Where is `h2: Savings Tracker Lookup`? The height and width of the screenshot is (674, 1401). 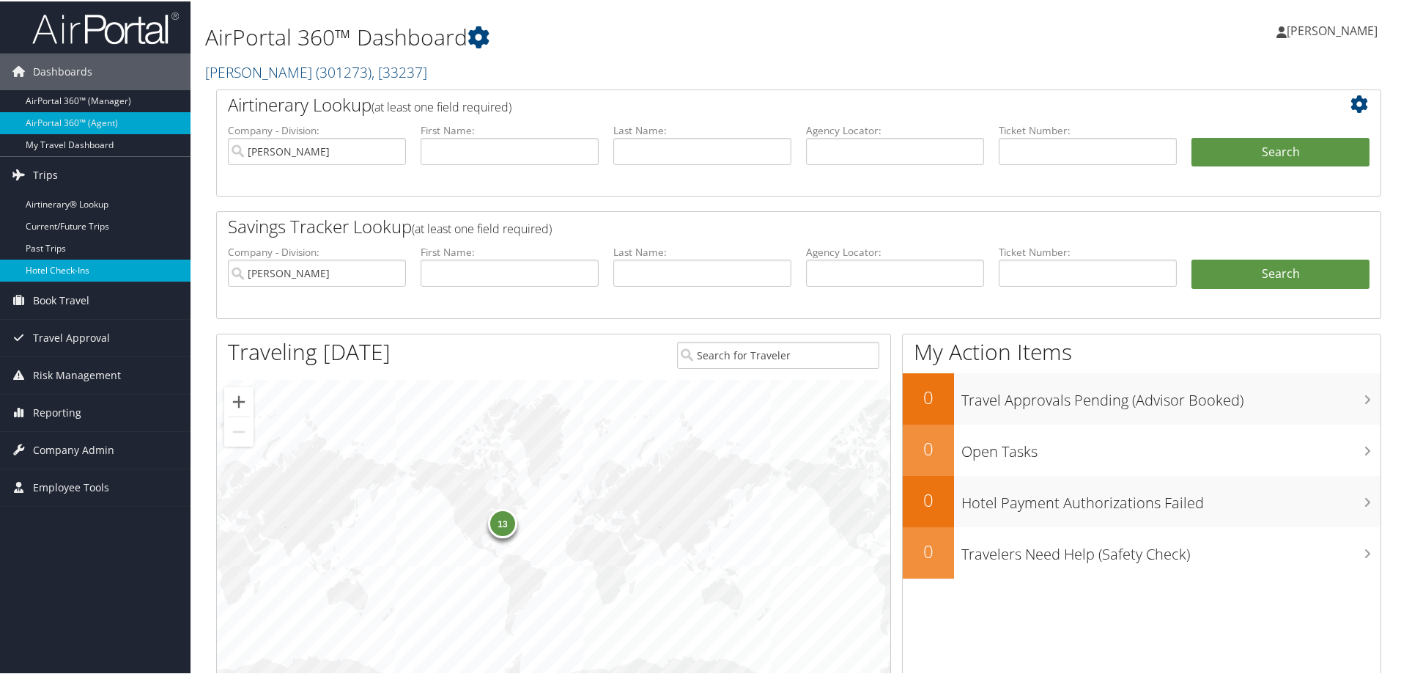
h2: Savings Tracker Lookup is located at coordinates (750, 225).